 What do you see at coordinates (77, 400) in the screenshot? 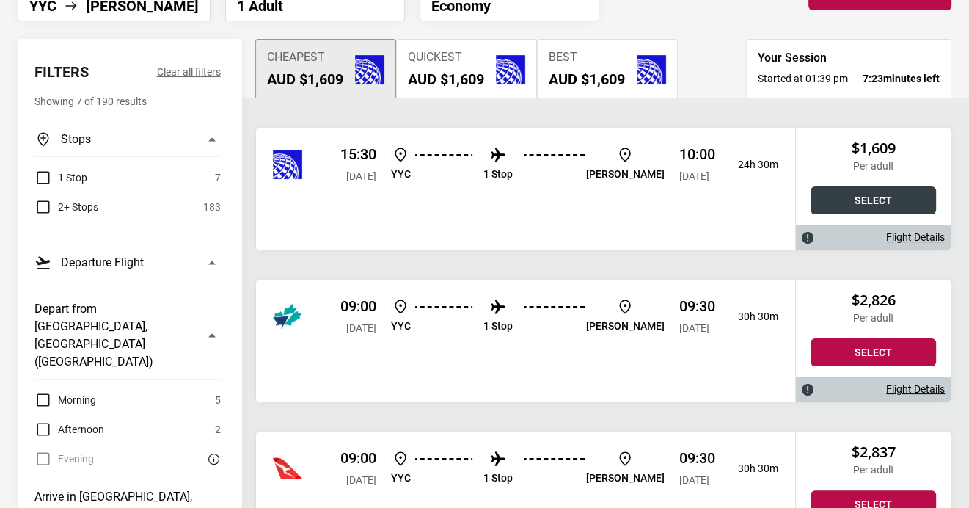
I see `span: Morning` at bounding box center [77, 400].